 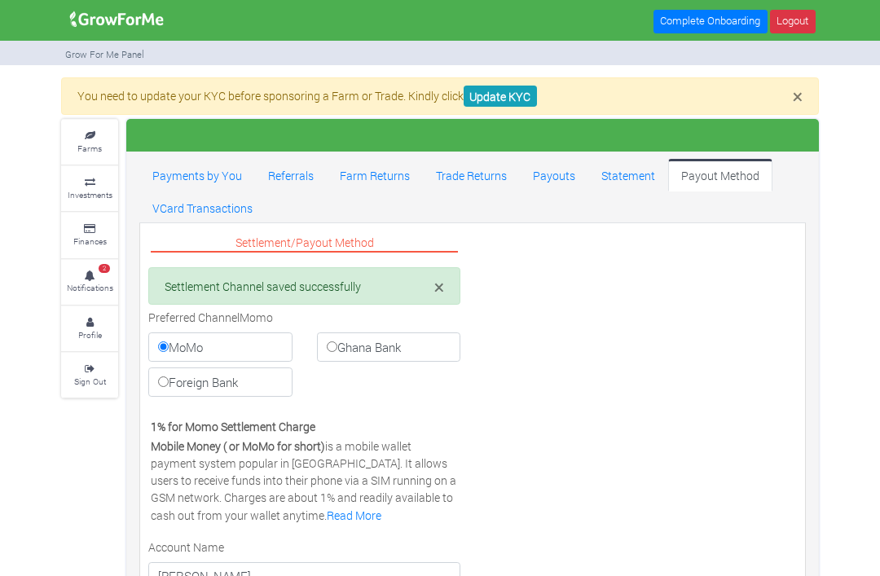 What do you see at coordinates (90, 335) in the screenshot?
I see `small: Profile` at bounding box center [90, 335].